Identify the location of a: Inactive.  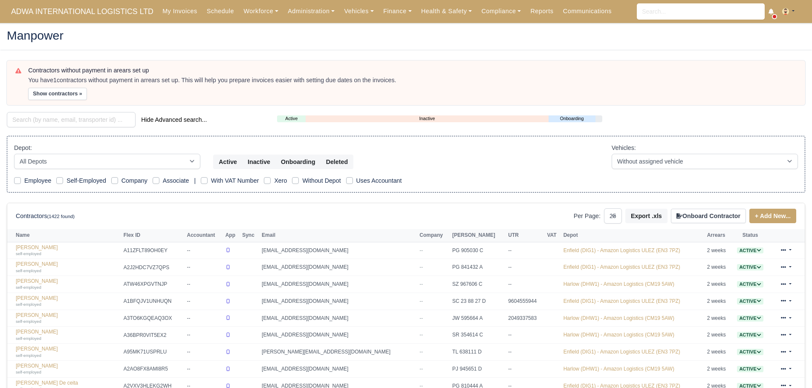
(426, 118).